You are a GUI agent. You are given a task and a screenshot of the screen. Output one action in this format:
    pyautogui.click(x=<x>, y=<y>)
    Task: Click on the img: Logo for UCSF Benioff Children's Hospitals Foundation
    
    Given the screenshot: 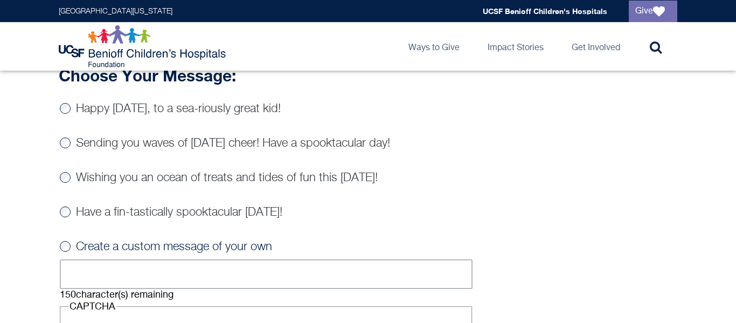 What is the action you would take?
    pyautogui.click(x=143, y=46)
    